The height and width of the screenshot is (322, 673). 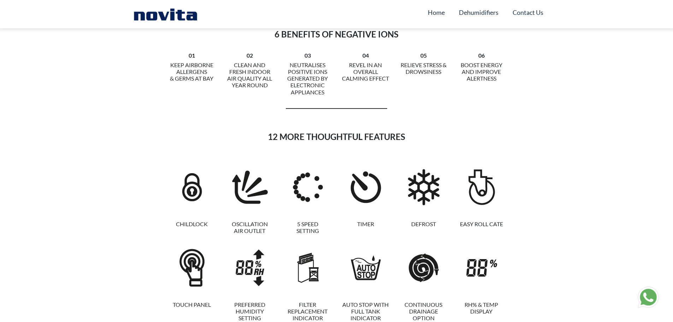 I want to click on span: REVEL IN AN OVERALL CALMING EFFECT, so click(x=365, y=71).